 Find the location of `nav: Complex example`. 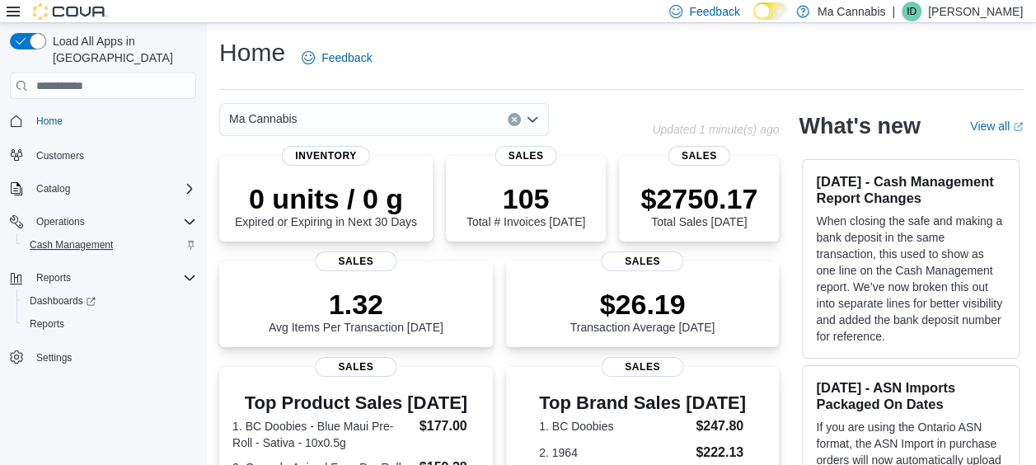

nav: Complex example is located at coordinates (103, 257).